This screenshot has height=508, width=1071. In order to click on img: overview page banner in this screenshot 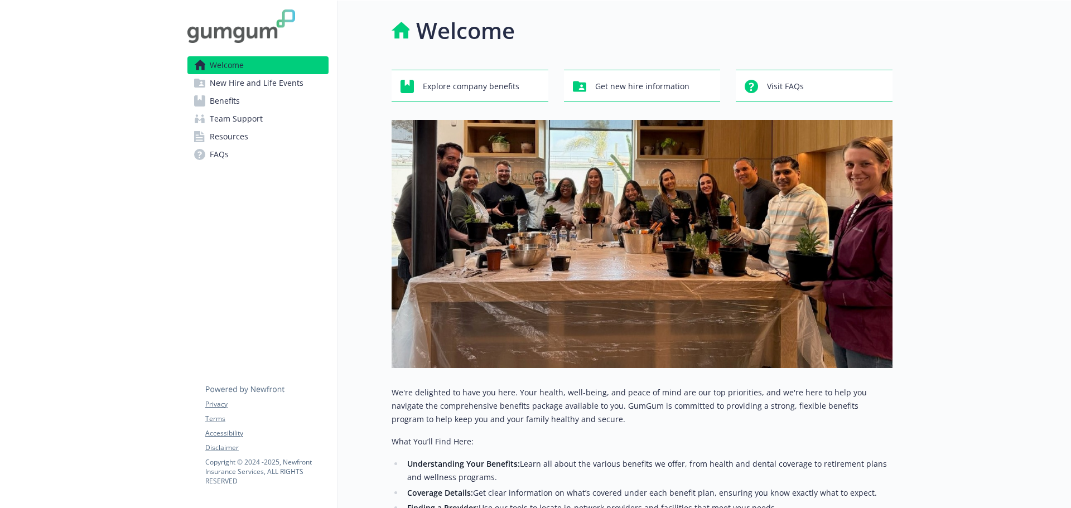, I will do `click(642, 244)`.